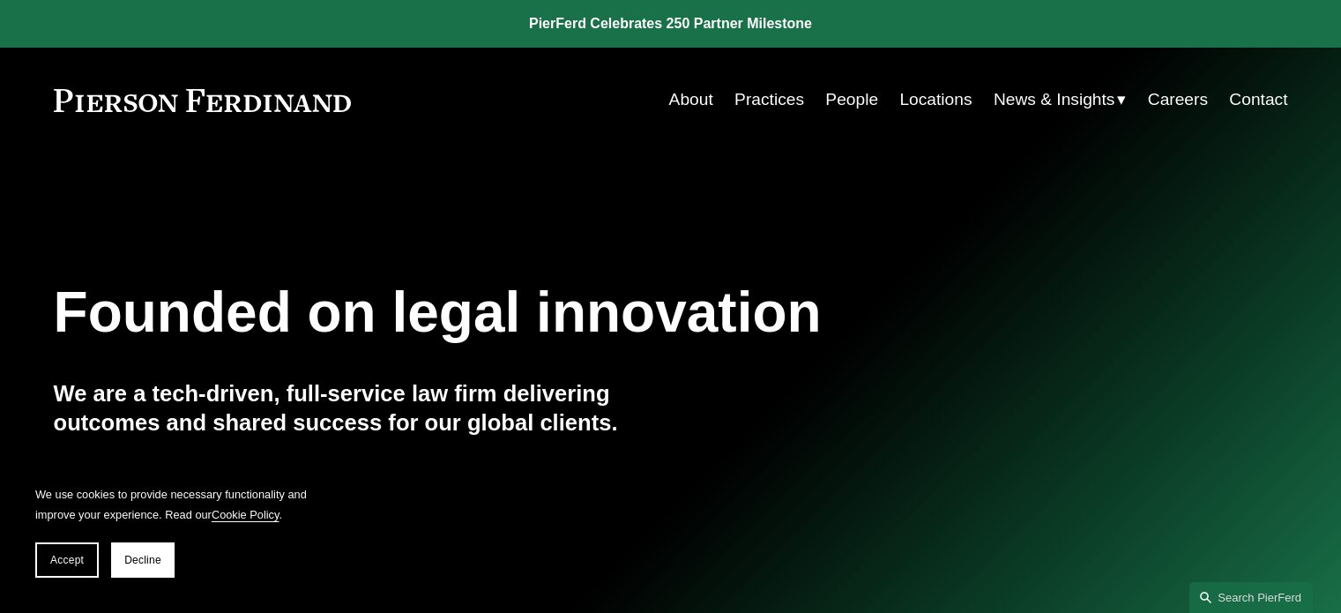 The image size is (1341, 613). Describe the element at coordinates (1060, 100) in the screenshot. I see `a: folder dropdown` at that location.